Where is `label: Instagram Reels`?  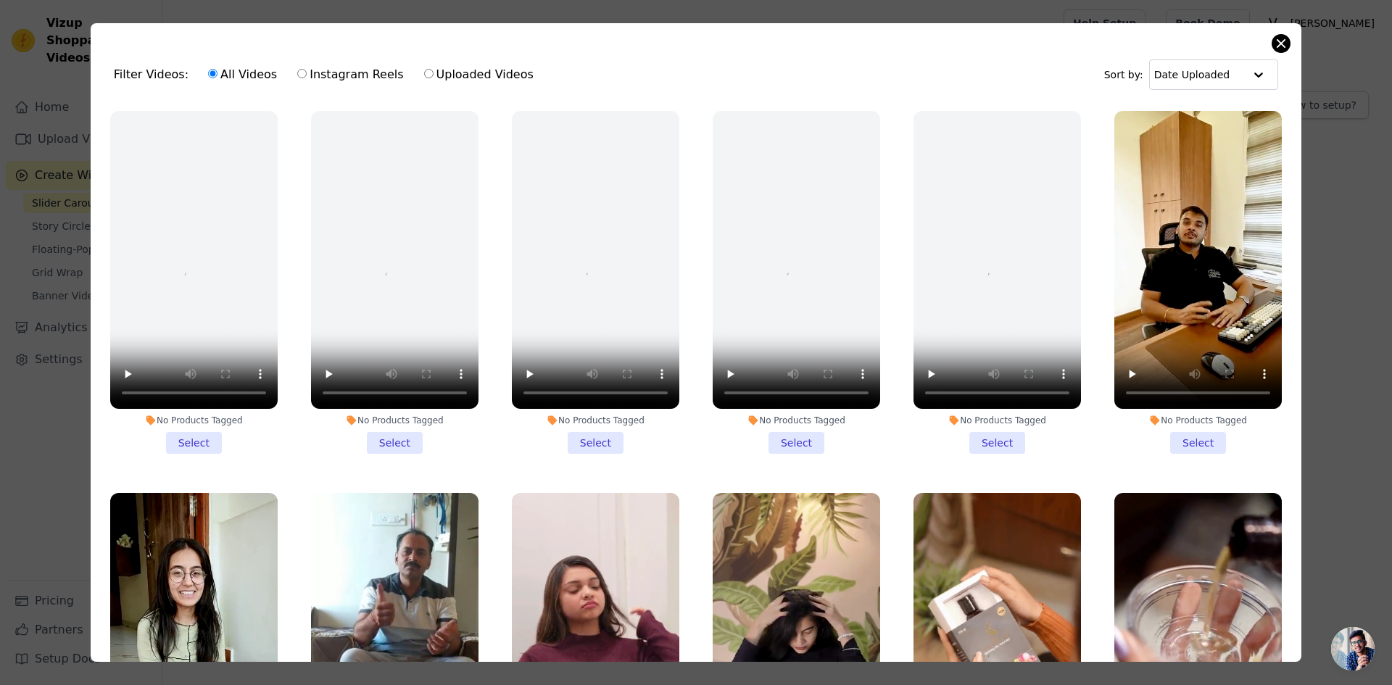
label: Instagram Reels is located at coordinates (350, 75).